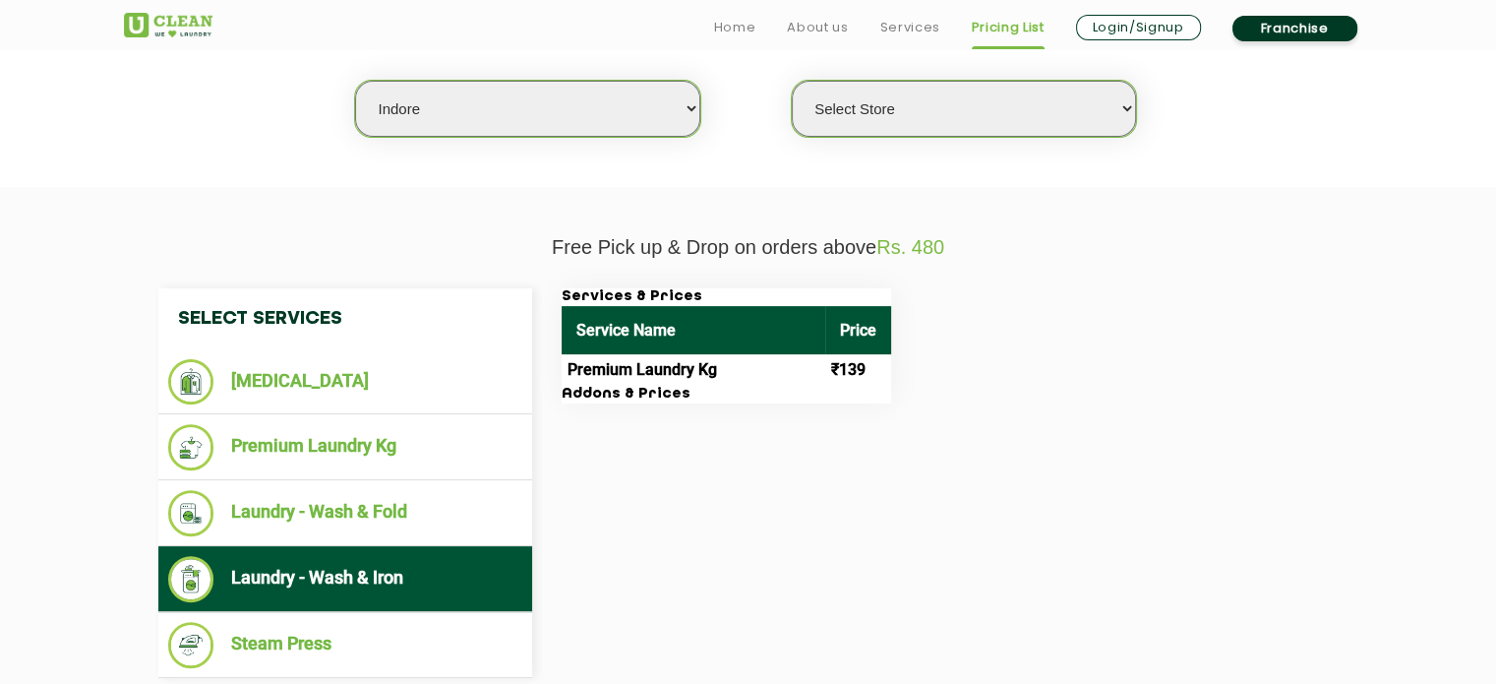 The height and width of the screenshot is (684, 1496). Describe the element at coordinates (1295, 29) in the screenshot. I see `a: Franchise` at that location.